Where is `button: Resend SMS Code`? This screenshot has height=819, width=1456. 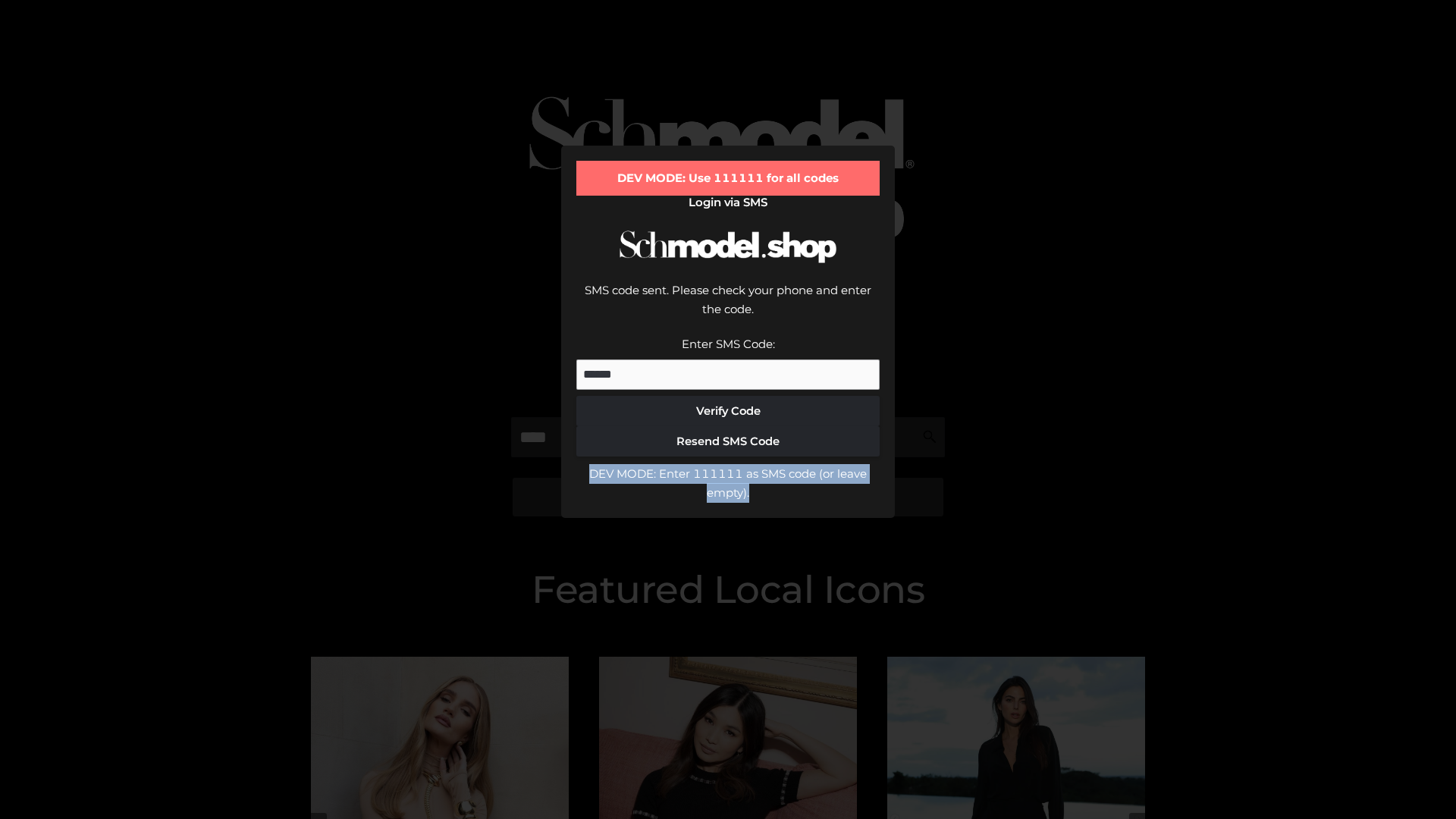
button: Resend SMS Code is located at coordinates (728, 442).